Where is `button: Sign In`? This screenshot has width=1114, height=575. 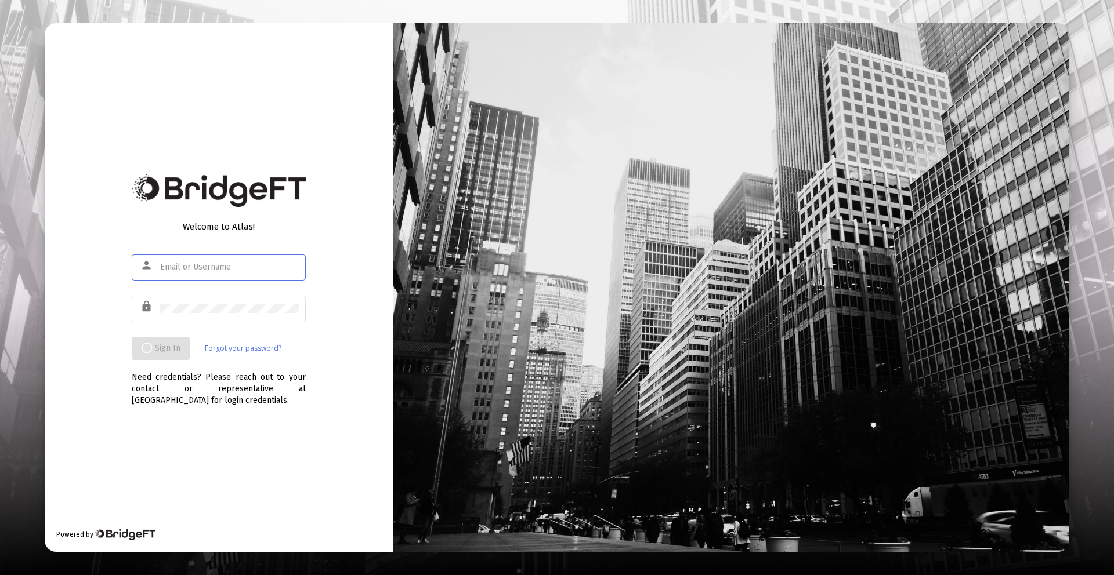 button: Sign In is located at coordinates (161, 349).